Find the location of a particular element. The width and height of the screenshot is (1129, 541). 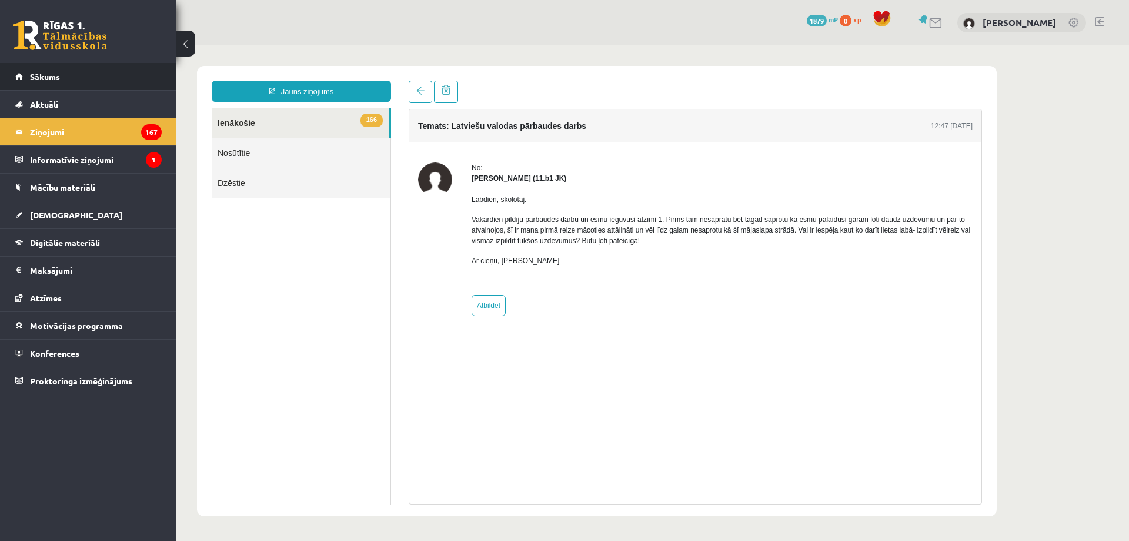

a: Rīgas 1. Tālmācības vidusskola is located at coordinates (60, 35).